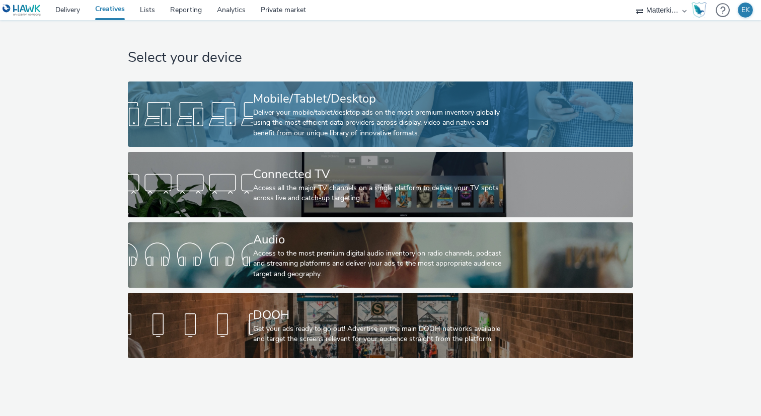 This screenshot has width=761, height=416. Describe the element at coordinates (380, 114) in the screenshot. I see `a: Mobile/Tablet/DesktopDeliver your mobile/tablet/desktop ads on the most premium inventory globall...` at that location.